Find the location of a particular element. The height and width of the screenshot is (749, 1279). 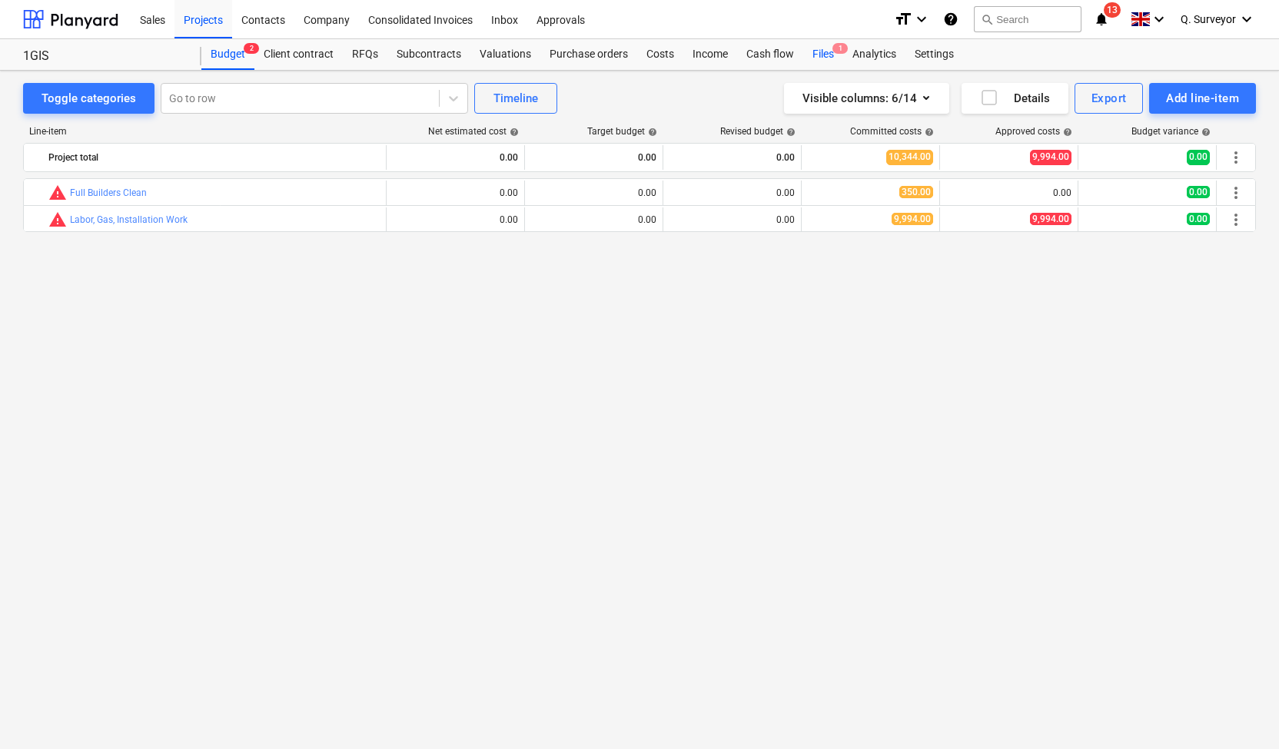

span: 350.00 is located at coordinates (916, 192).